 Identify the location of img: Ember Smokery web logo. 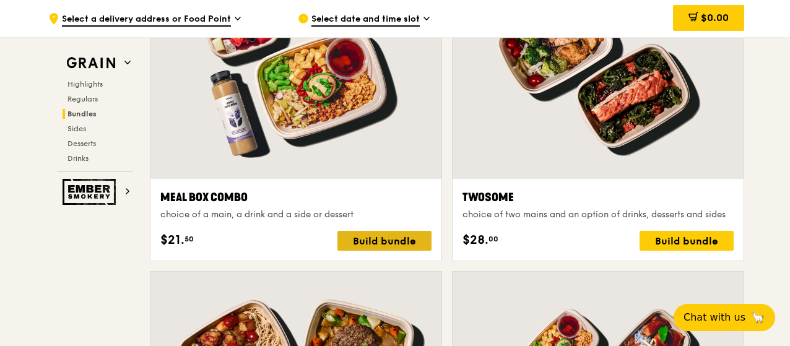
(91, 192).